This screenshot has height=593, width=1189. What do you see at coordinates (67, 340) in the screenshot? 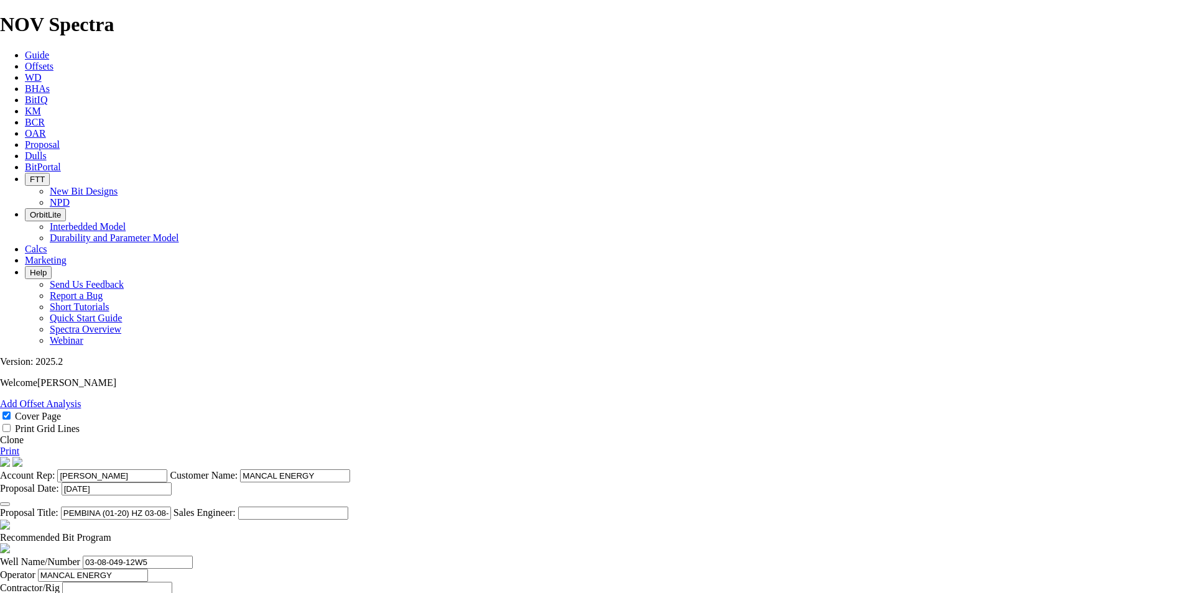
I see `a: Webinar` at bounding box center [67, 340].